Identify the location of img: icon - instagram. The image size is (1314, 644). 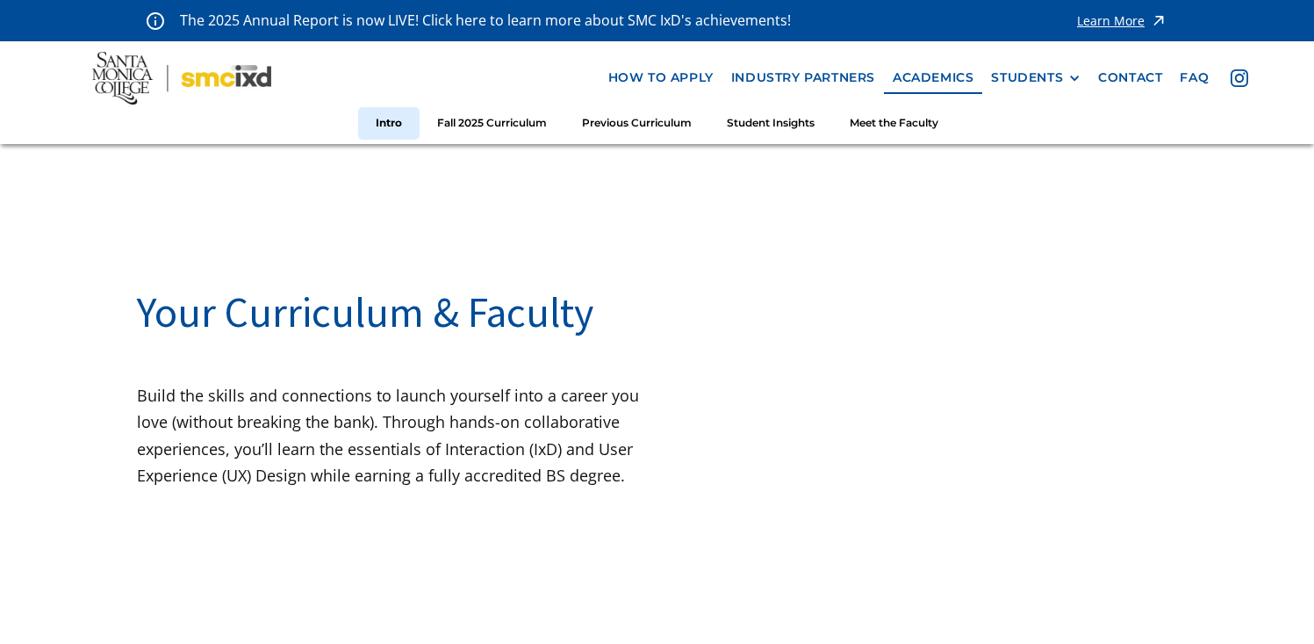
(1240, 78).